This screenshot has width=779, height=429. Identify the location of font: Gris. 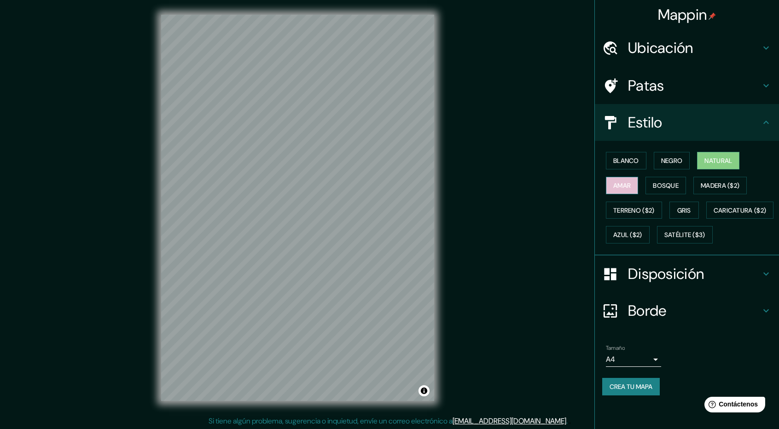
(684, 210).